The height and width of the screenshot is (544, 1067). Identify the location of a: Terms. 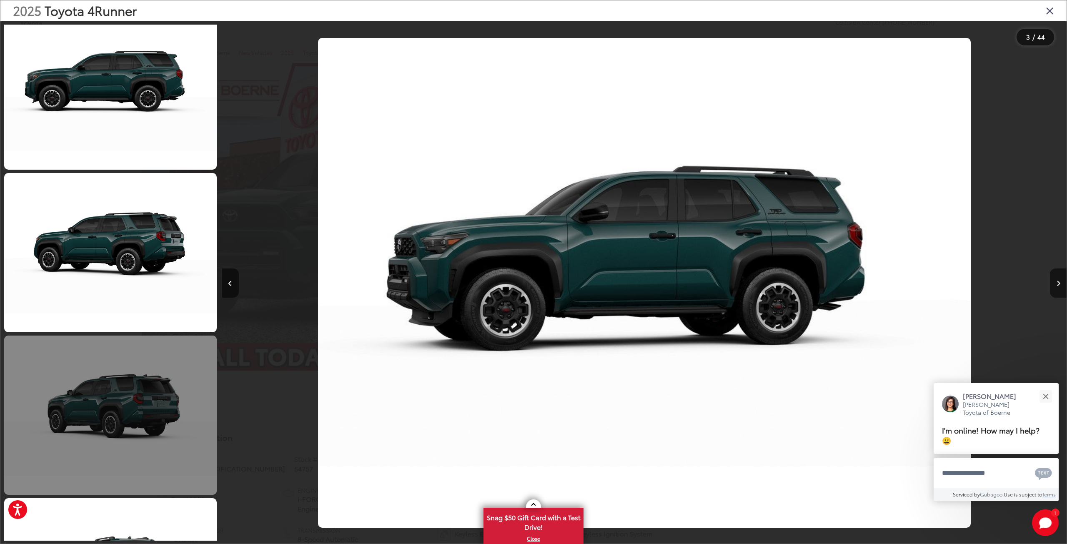
(1049, 494).